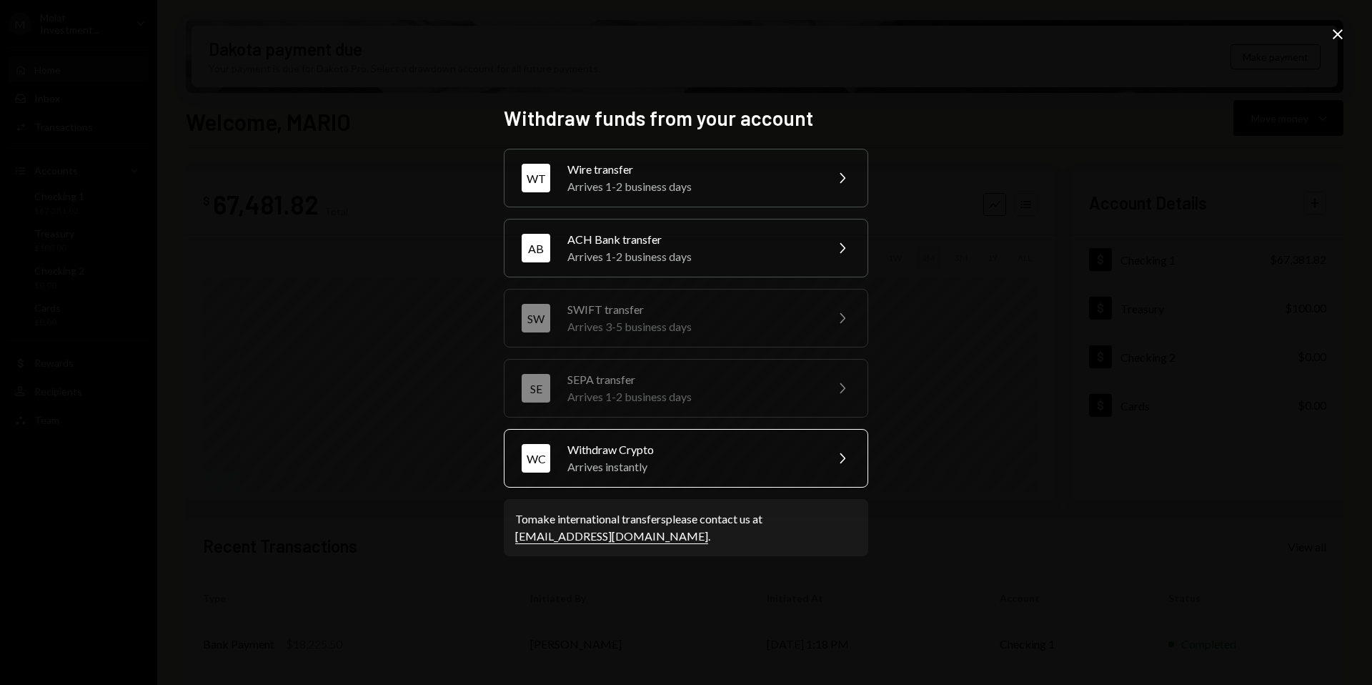 Image resolution: width=1372 pixels, height=685 pixels. Describe the element at coordinates (686, 118) in the screenshot. I see `h2: Withdraw funds from your account` at that location.